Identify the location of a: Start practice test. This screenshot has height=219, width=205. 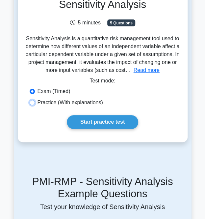
(102, 122).